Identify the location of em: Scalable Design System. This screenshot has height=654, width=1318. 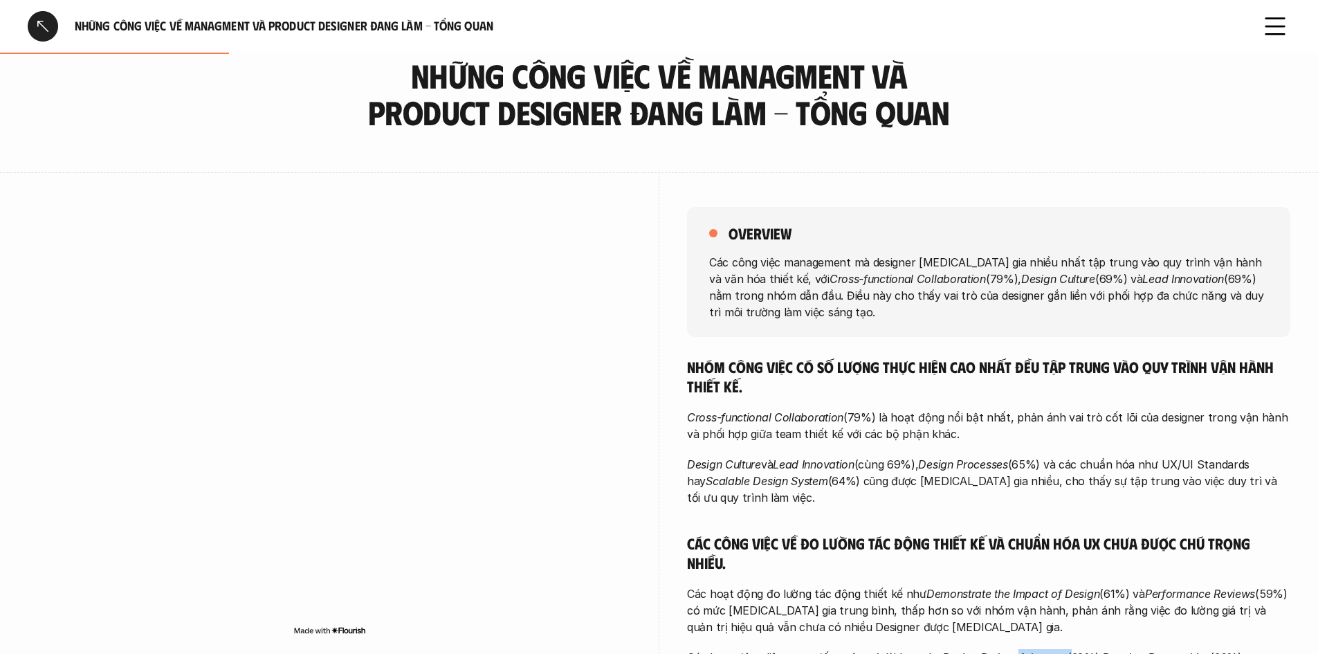
(767, 481).